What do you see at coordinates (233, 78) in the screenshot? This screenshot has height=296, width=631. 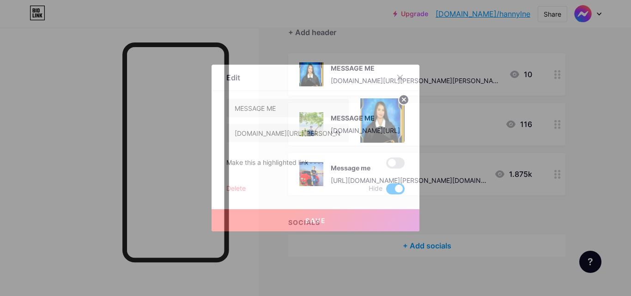 I see `div: Edit` at bounding box center [233, 78].